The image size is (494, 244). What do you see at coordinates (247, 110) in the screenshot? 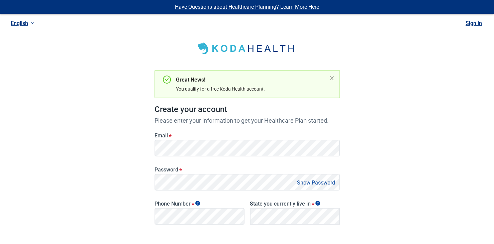
I see `h1: Create your account` at bounding box center [247, 110].